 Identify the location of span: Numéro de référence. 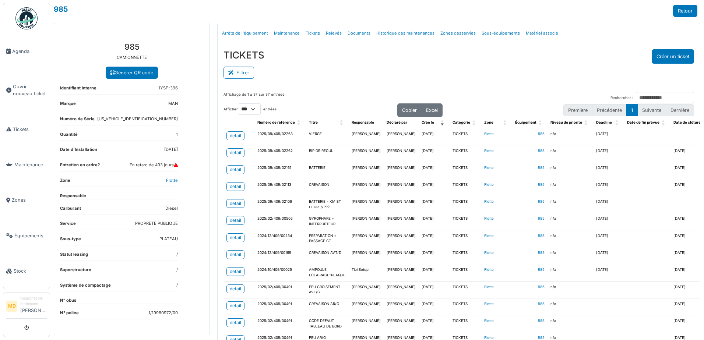
(276, 122).